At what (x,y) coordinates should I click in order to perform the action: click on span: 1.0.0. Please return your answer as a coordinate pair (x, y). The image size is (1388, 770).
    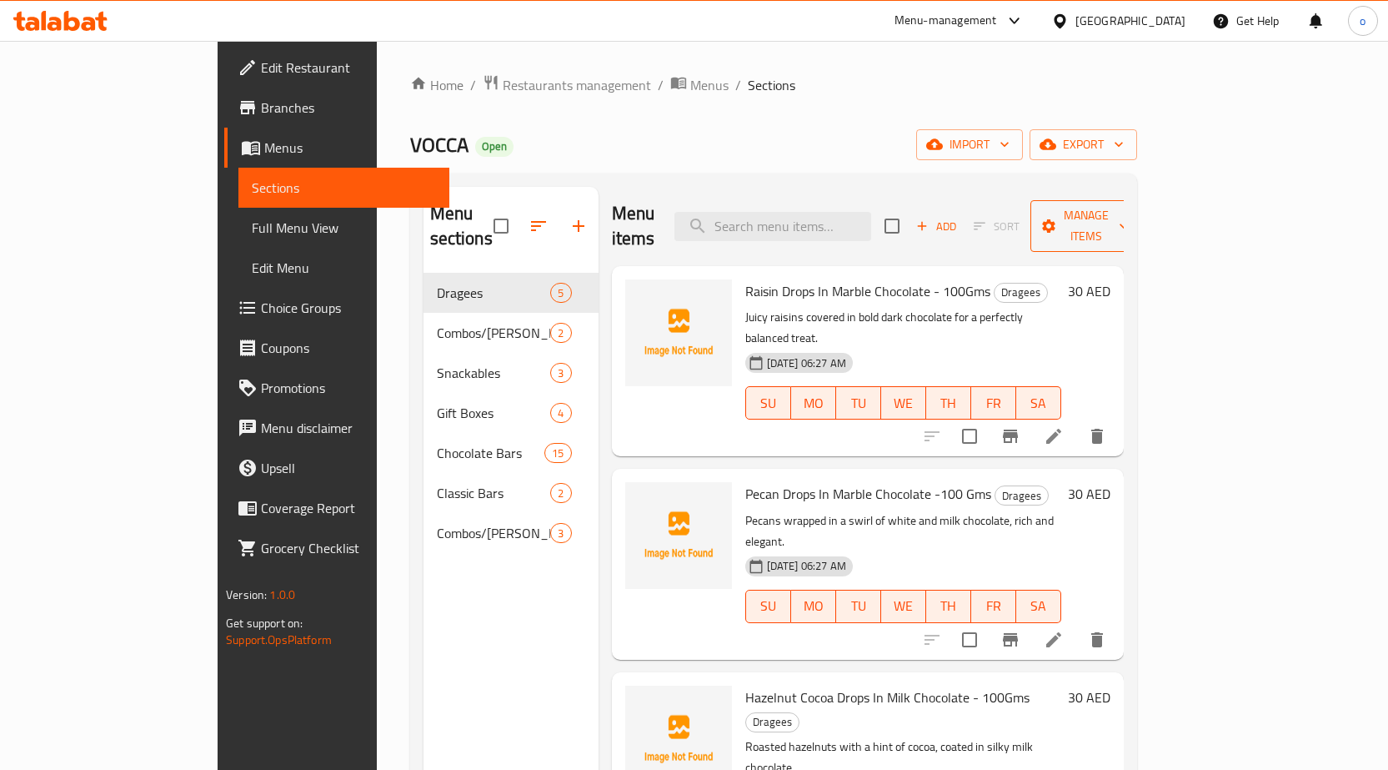
    Looking at the image, I should click on (282, 595).